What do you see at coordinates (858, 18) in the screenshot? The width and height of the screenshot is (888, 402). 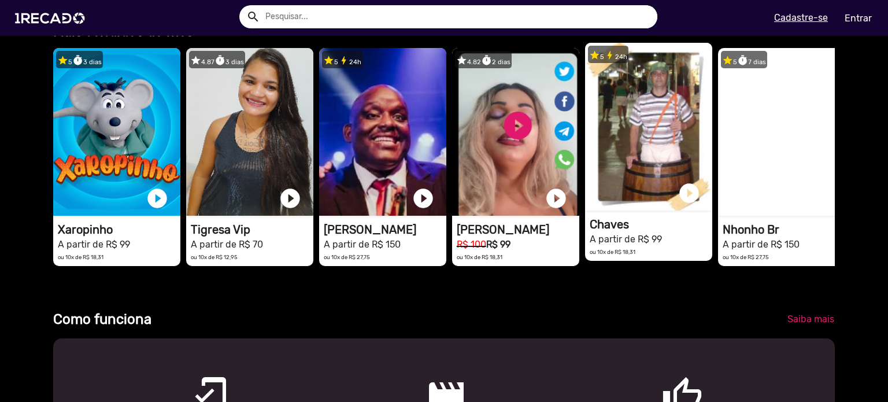 I see `a: Entrar` at bounding box center [858, 18].